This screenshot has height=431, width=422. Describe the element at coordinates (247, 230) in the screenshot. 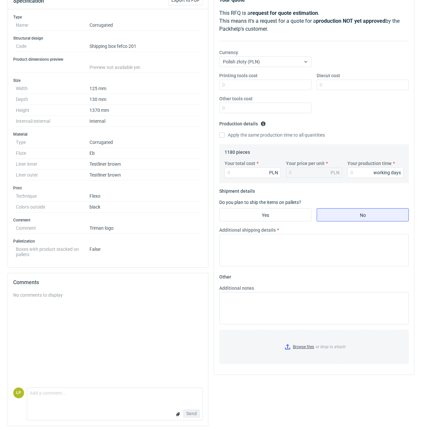

I see `label: Additional shipping details` at that location.